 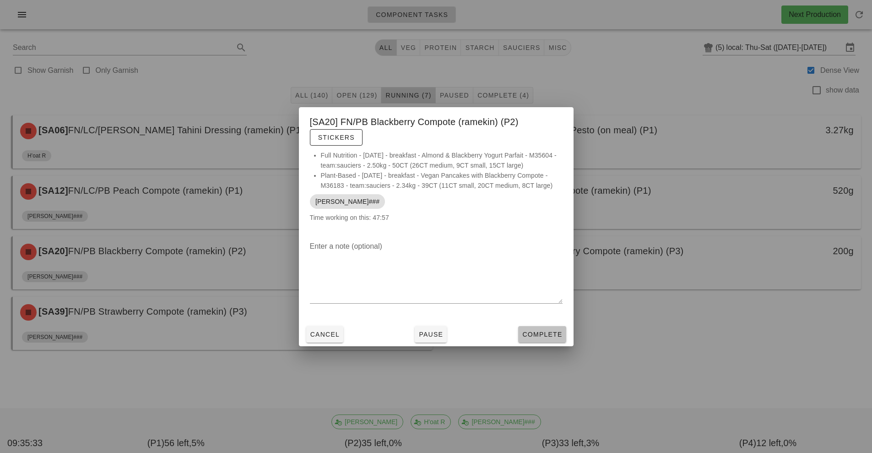 What do you see at coordinates (325, 334) in the screenshot?
I see `button: Cancel` at bounding box center [325, 334].